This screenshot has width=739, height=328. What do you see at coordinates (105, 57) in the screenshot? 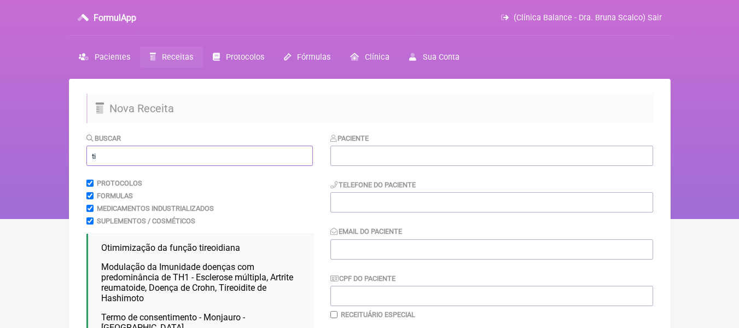
I see `a: Pacientes` at bounding box center [105, 57].